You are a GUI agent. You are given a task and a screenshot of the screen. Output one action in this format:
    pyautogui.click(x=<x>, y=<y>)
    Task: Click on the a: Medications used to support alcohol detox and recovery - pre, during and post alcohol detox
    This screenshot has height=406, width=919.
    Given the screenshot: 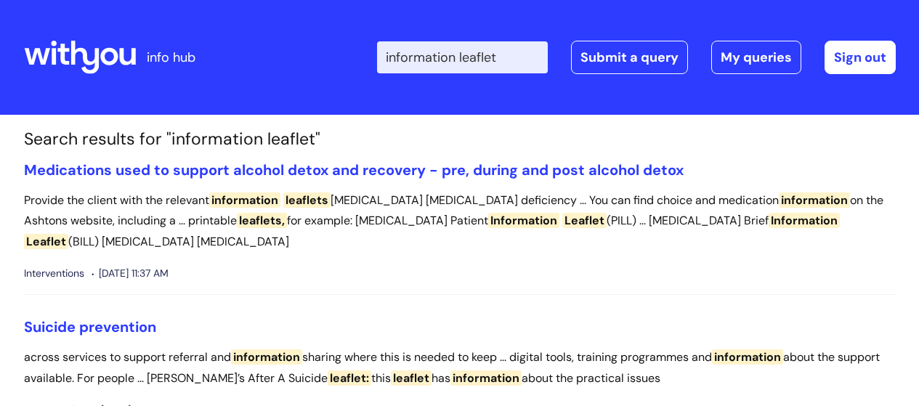 What is the action you would take?
    pyautogui.click(x=354, y=170)
    